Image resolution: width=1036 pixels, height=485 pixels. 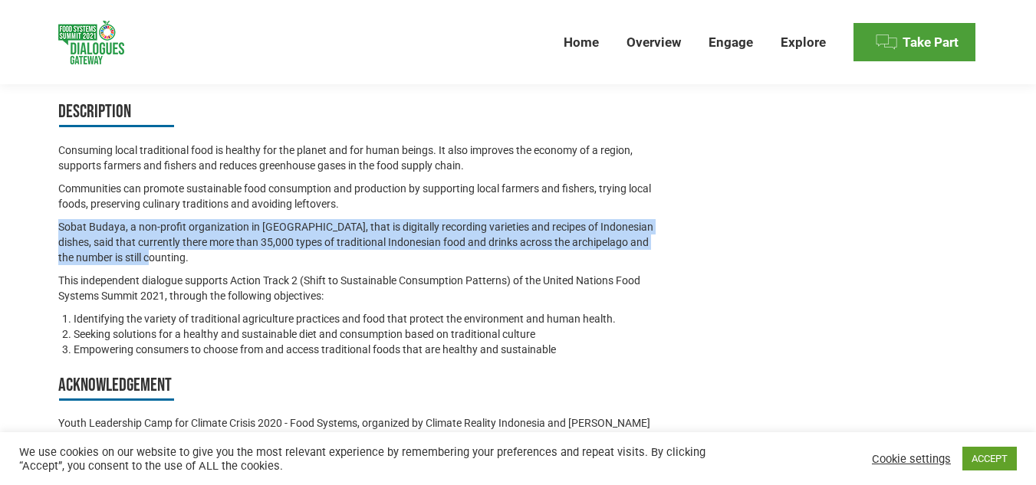 I want to click on a: Cookie settings, so click(x=911, y=459).